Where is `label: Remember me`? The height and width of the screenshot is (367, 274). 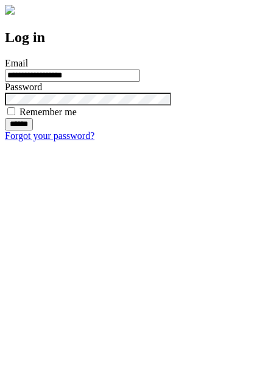
label: Remember me is located at coordinates (48, 111).